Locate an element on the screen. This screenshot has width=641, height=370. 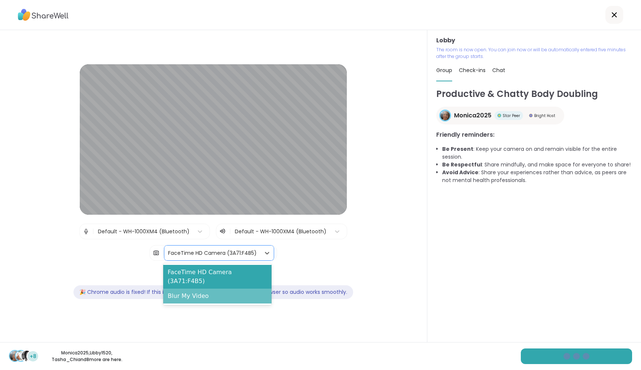
img: Star Peer is located at coordinates (499, 115).